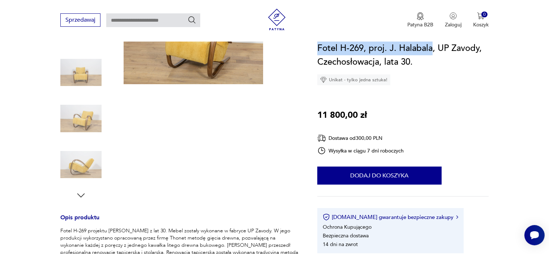 The height and width of the screenshot is (254, 549). What do you see at coordinates (347, 227) in the screenshot?
I see `li: Ochrona Kupującego` at bounding box center [347, 227].